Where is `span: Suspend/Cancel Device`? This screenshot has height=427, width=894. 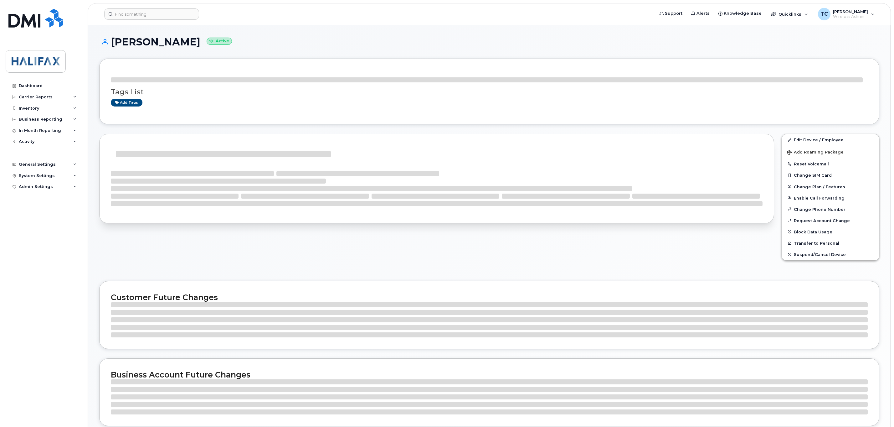 span: Suspend/Cancel Device is located at coordinates (820, 254).